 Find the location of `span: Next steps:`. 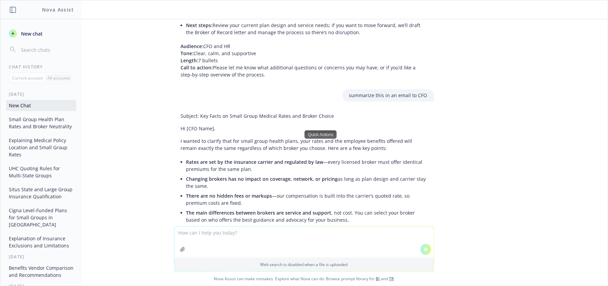

span: Next steps: is located at coordinates (199, 25).